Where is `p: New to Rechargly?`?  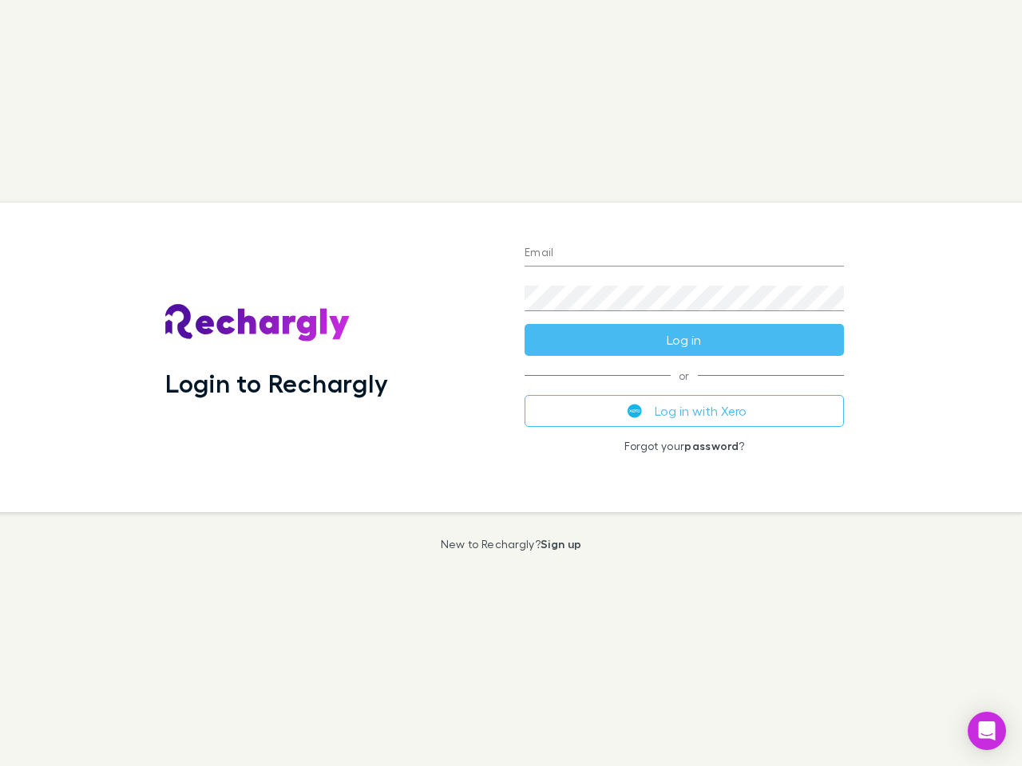
p: New to Rechargly? is located at coordinates (511, 544).